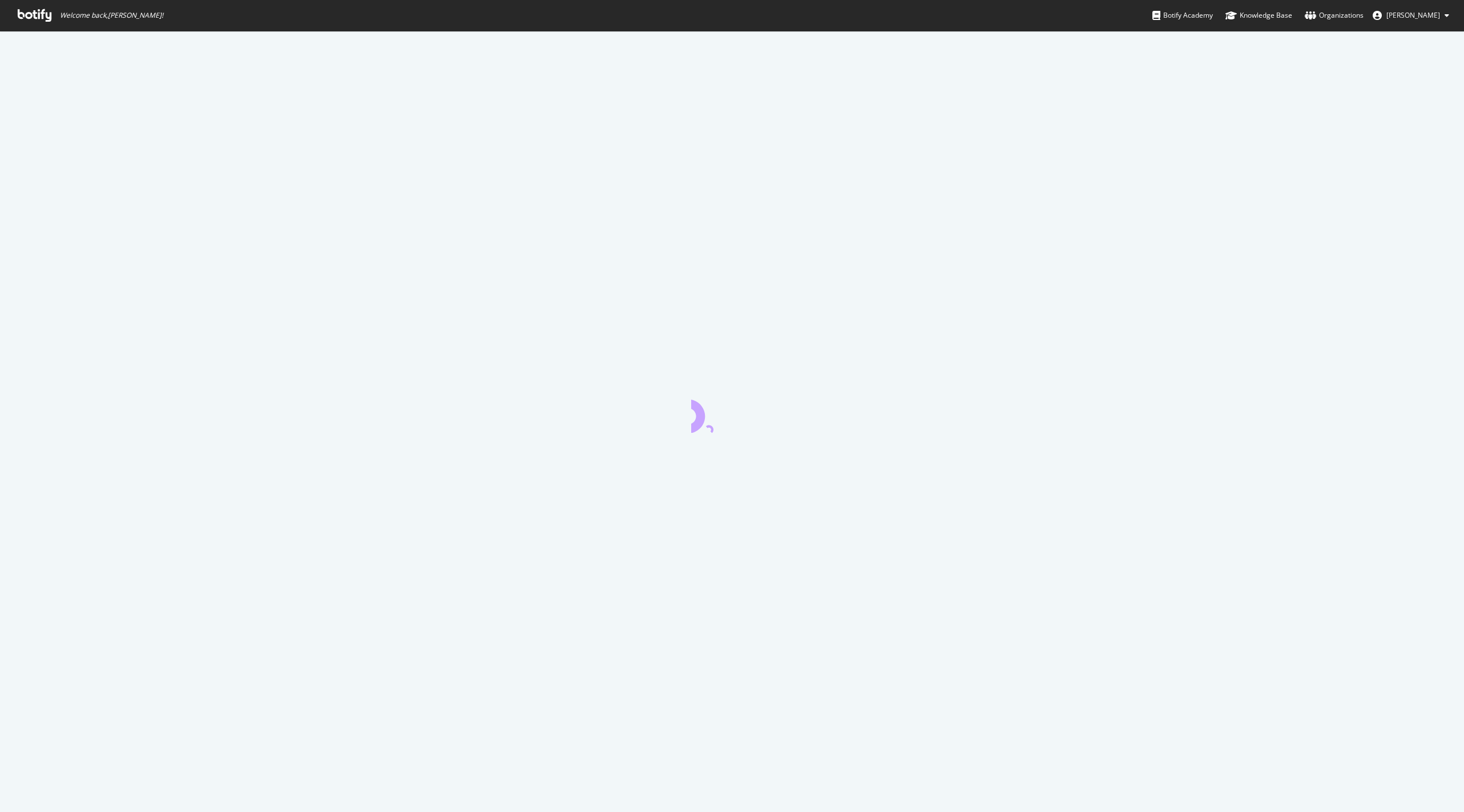 The width and height of the screenshot is (1464, 812). I want to click on div: Knowledge Base, so click(1259, 15).